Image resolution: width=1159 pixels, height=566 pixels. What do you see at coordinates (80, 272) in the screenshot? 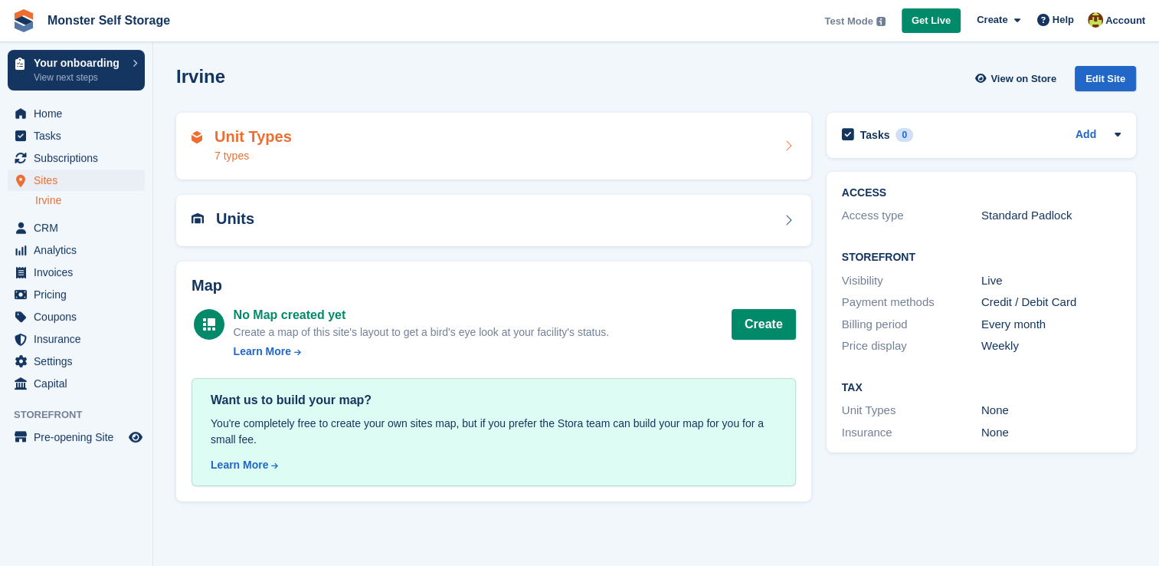
I see `span: Invoices` at bounding box center [80, 272].